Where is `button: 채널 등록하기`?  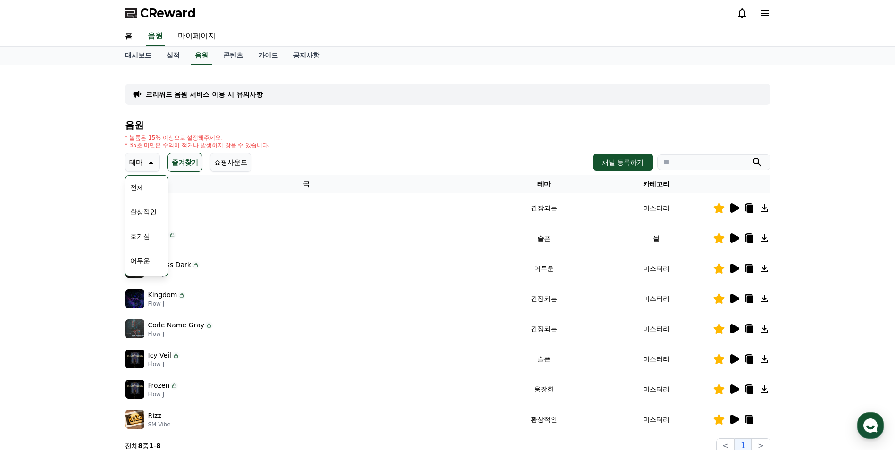 button: 채널 등록하기 is located at coordinates (623, 162).